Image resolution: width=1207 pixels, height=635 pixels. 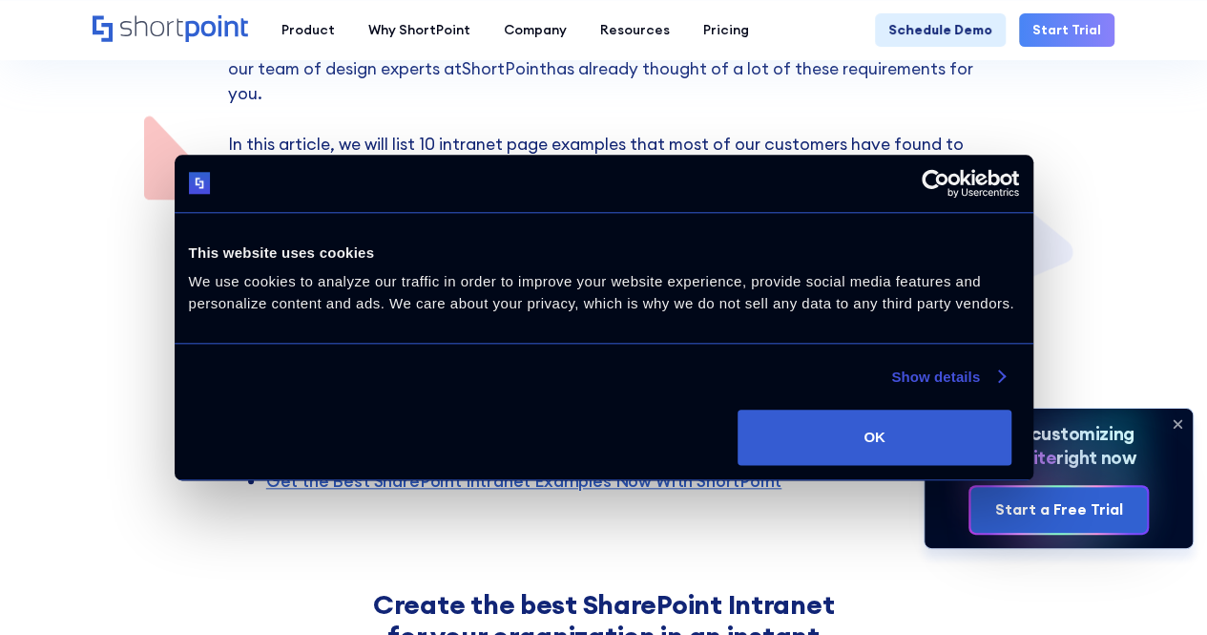 What do you see at coordinates (935, 183) in the screenshot?
I see `a: Usercentrics Cookiebot - opens in a new window` at bounding box center [935, 183].